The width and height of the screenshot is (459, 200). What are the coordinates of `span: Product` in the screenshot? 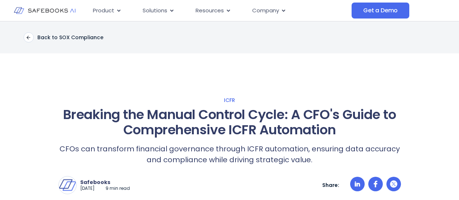 It's located at (103, 11).